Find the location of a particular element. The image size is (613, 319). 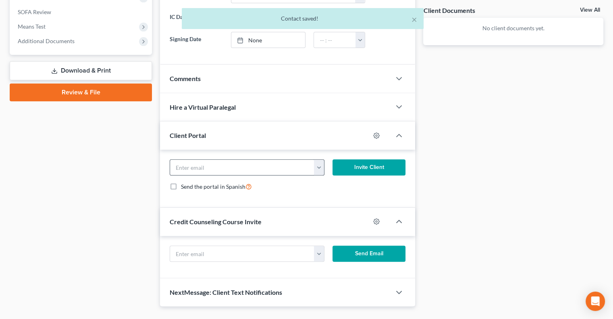

div: Open Intercom Messenger is located at coordinates (595, 301).